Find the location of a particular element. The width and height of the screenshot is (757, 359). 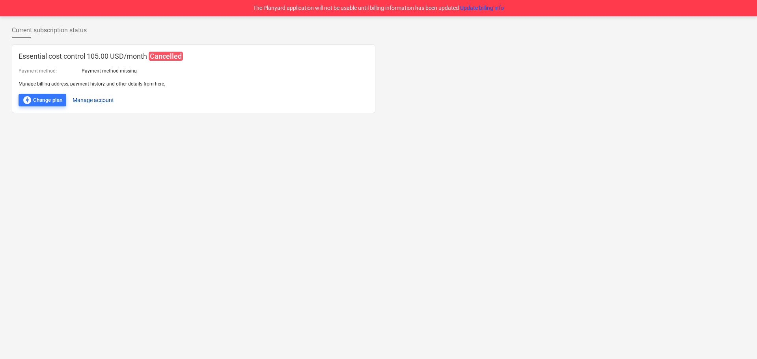

span: Cancelled is located at coordinates (166, 56).